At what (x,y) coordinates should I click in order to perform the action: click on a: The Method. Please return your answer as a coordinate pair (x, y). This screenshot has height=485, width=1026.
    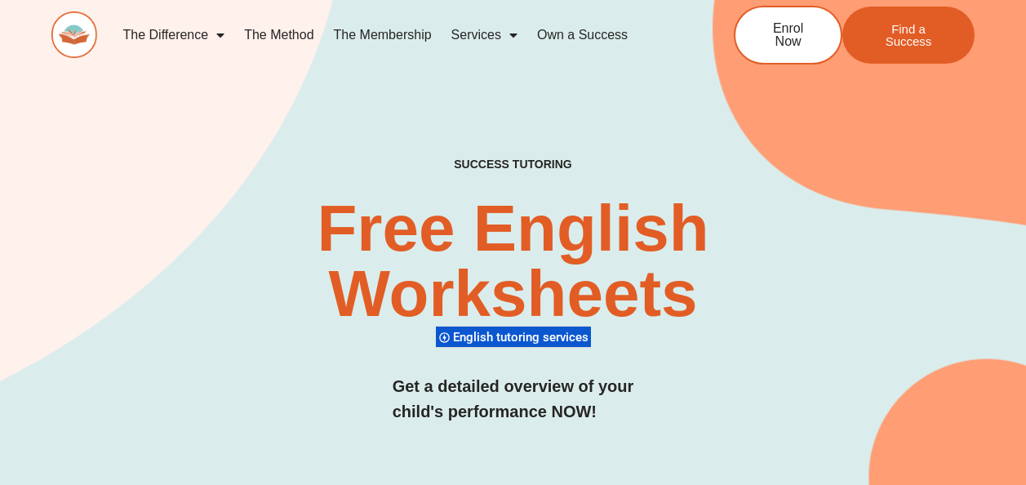
    Looking at the image, I should click on (278, 35).